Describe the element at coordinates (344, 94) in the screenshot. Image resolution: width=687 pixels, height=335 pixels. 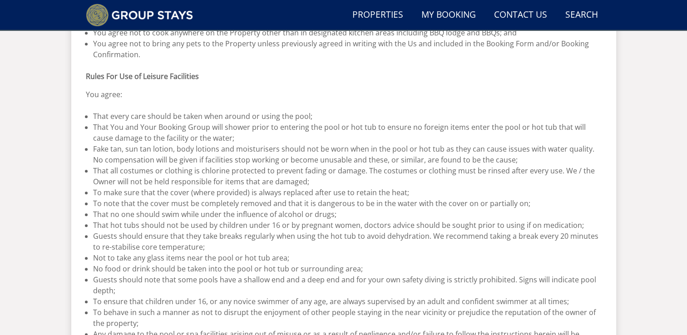
I see `p: You agree:` at that location.